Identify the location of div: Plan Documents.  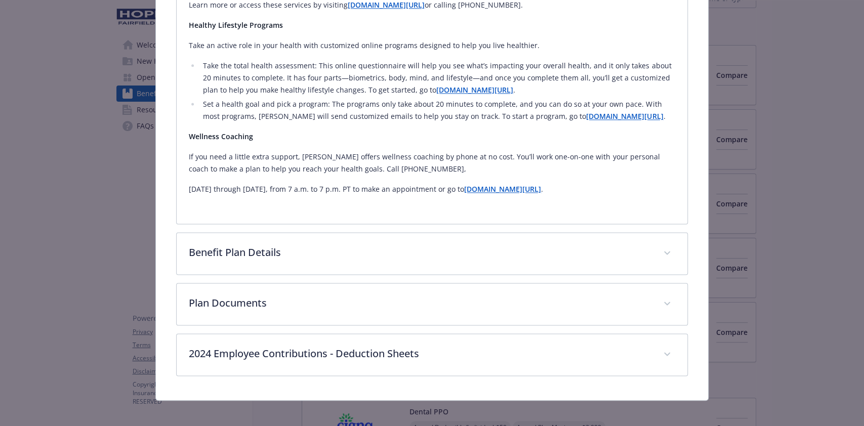
(432, 304).